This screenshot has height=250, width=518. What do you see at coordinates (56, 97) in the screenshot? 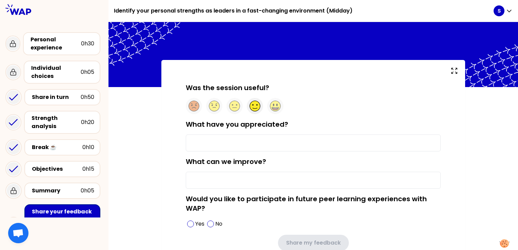
I see `div: Share in turn` at bounding box center [56, 97].